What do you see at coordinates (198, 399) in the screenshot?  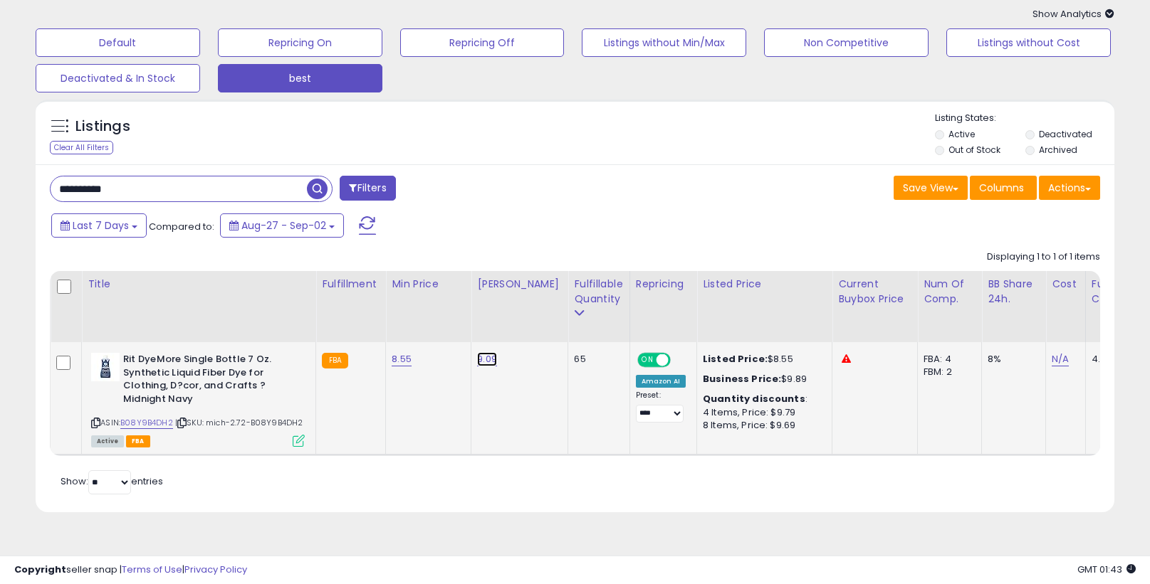 I see `div: ASIN:` at bounding box center [198, 399].